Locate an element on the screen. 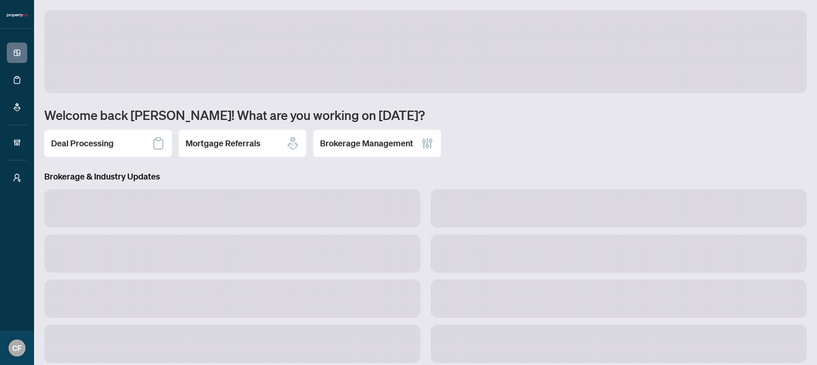  img: logo is located at coordinates (17, 15).